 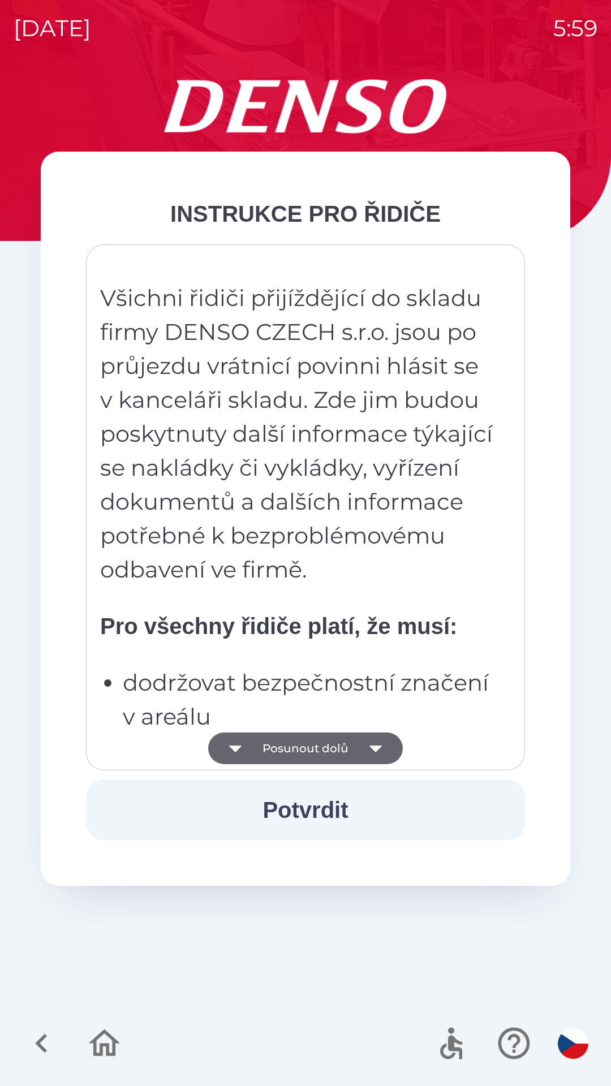 I want to click on p: dodržovat bezpečnostní značení v areálu, so click(x=309, y=700).